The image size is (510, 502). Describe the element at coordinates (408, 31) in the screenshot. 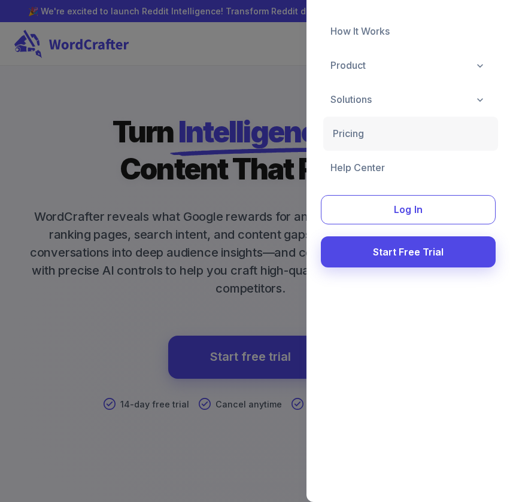

I see `a: How It Works` at that location.